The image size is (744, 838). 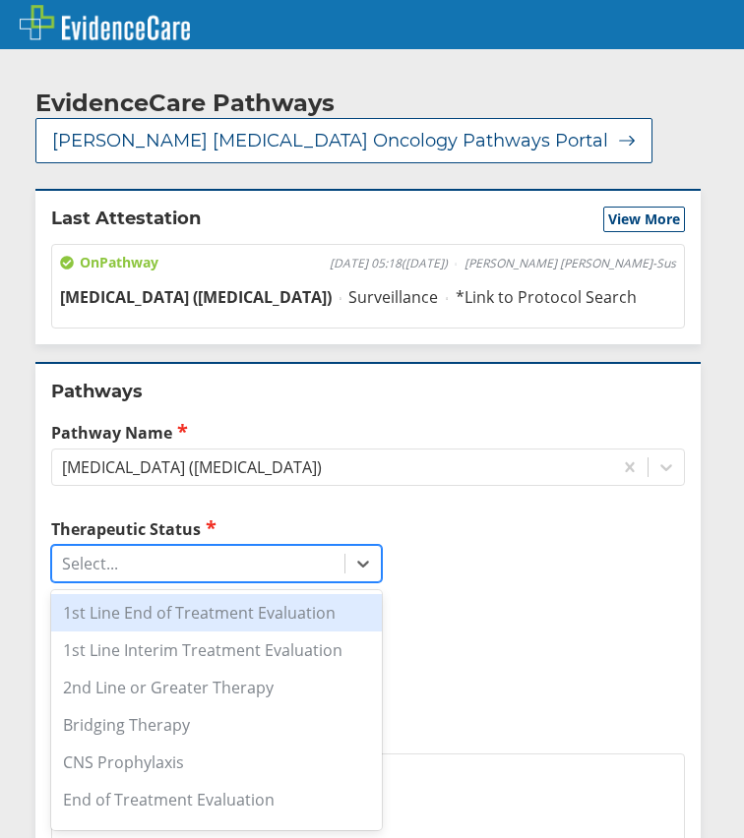 I want to click on span: *Link to Protocol Search, so click(x=546, y=297).